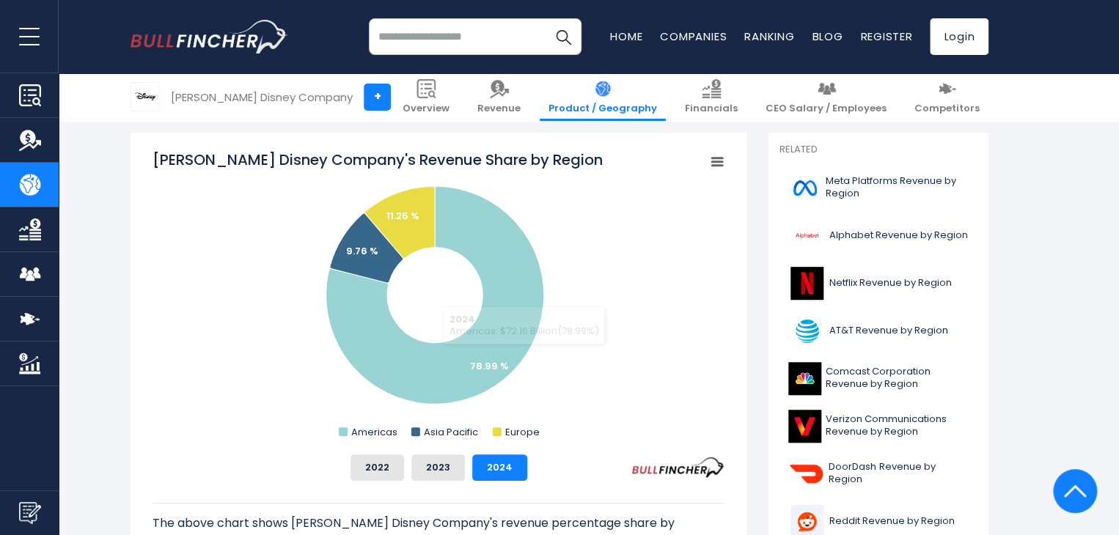 The height and width of the screenshot is (535, 1119). I want to click on button: 2024, so click(499, 468).